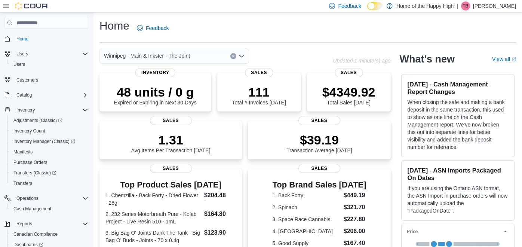 Image resolution: width=522 pixels, height=247 pixels. I want to click on p: When closing the safe and making a bank deposit in the same transaction, this used to show as one..., so click(458, 125).